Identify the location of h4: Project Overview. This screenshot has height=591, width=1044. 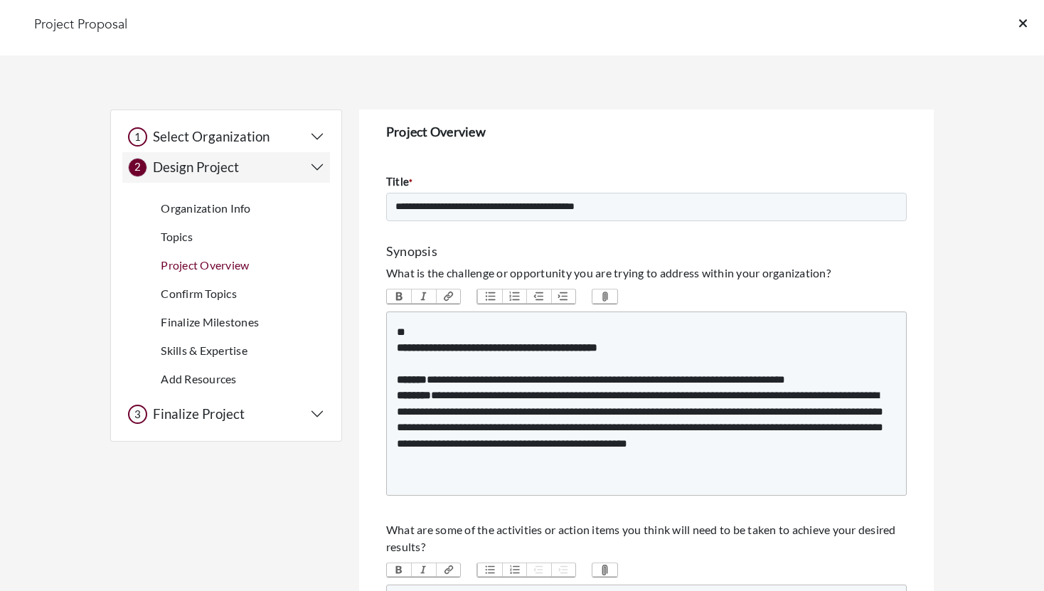
(647, 132).